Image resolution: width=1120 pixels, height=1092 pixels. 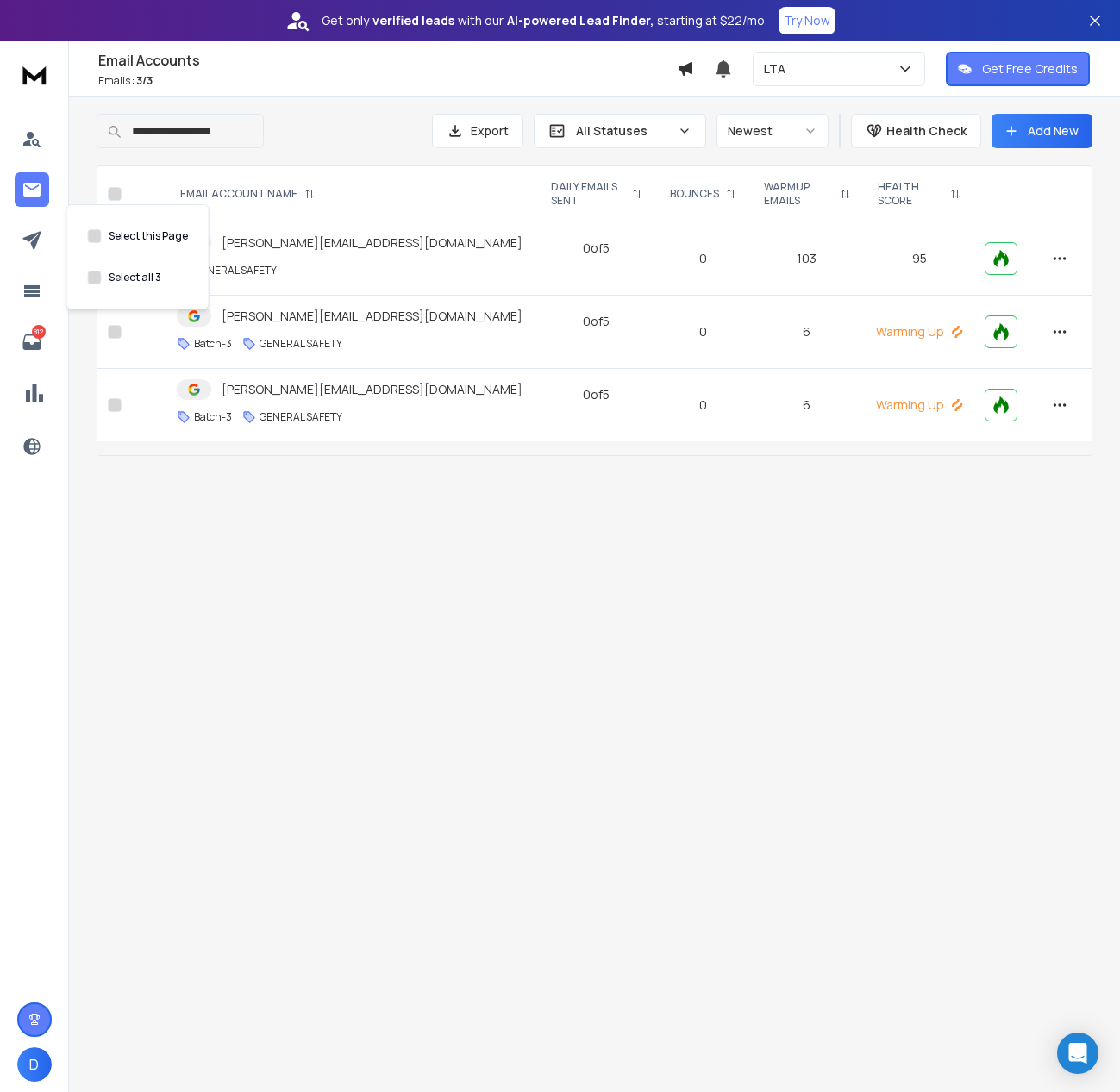 I want to click on img: logo, so click(x=35, y=74).